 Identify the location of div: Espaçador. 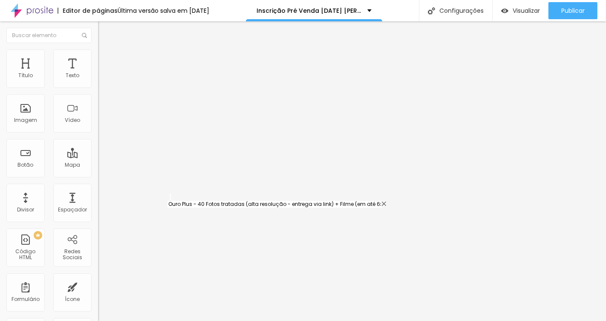
(72, 210).